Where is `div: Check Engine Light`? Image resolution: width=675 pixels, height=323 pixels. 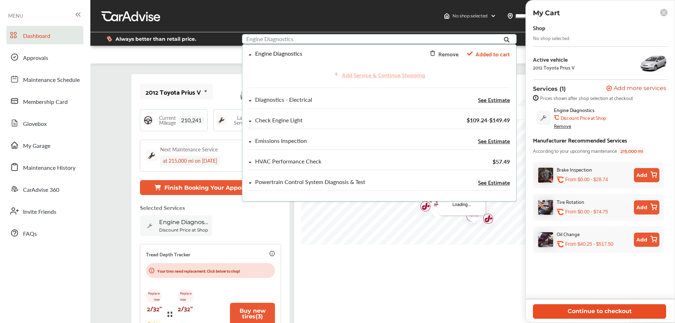
div: Check Engine Light is located at coordinates (279, 120).